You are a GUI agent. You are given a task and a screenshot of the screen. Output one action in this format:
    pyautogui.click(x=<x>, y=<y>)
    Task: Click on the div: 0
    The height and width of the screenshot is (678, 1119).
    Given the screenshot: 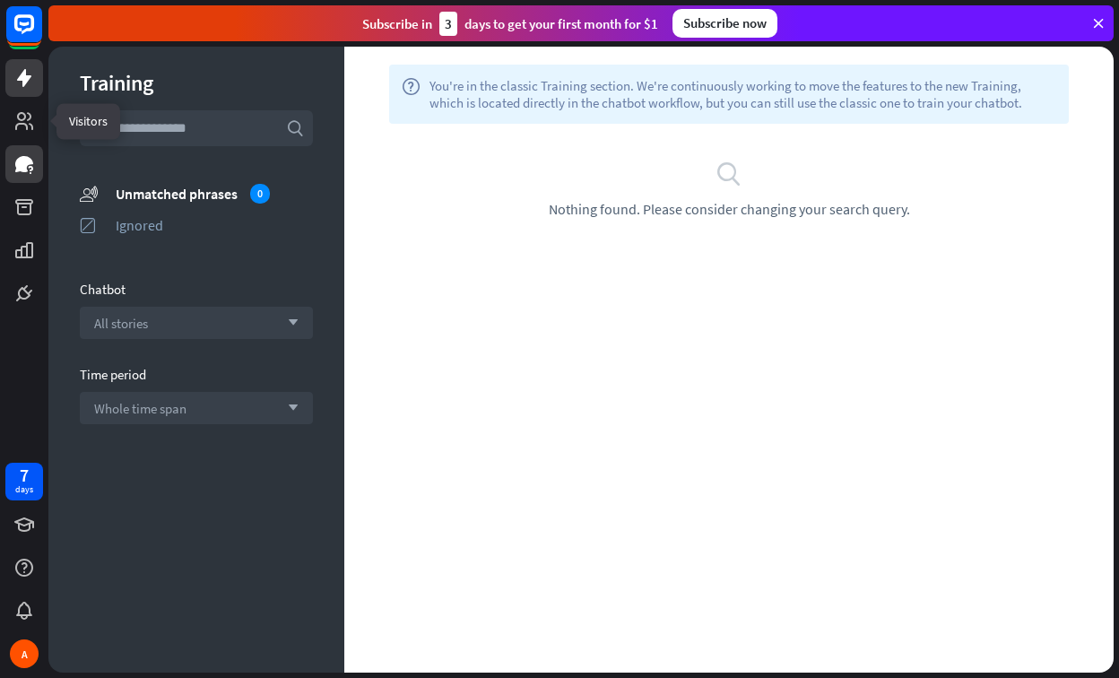 What is the action you would take?
    pyautogui.click(x=260, y=194)
    